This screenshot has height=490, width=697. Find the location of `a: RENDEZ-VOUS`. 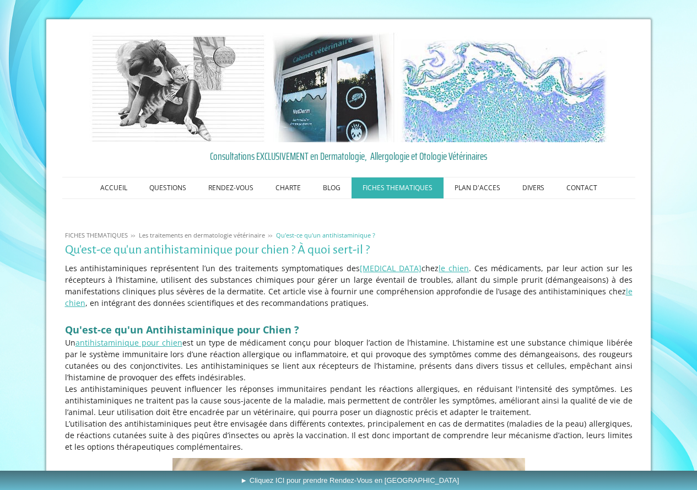

a: RENDEZ-VOUS is located at coordinates (231, 188).